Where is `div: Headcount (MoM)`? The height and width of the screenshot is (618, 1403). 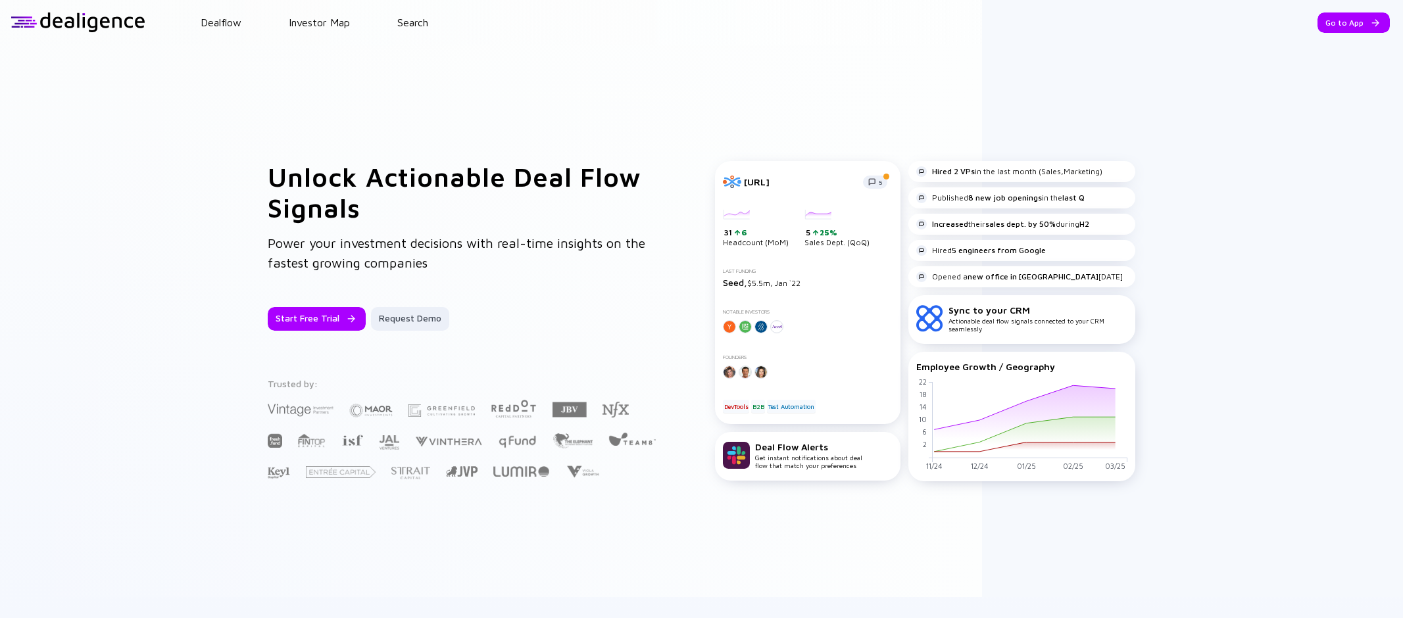 div: Headcount (MoM) is located at coordinates (756, 229).